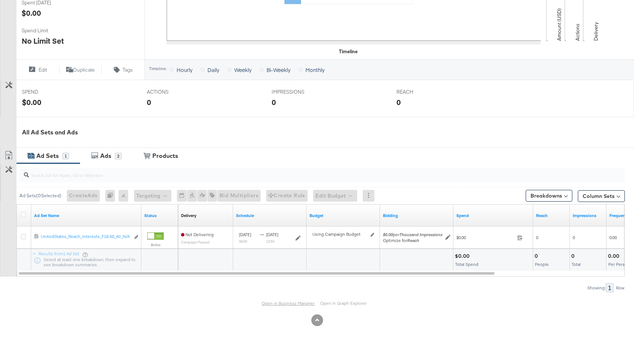 This screenshot has width=634, height=343. What do you see at coordinates (123, 70) in the screenshot?
I see `button: Tags` at bounding box center [123, 70].